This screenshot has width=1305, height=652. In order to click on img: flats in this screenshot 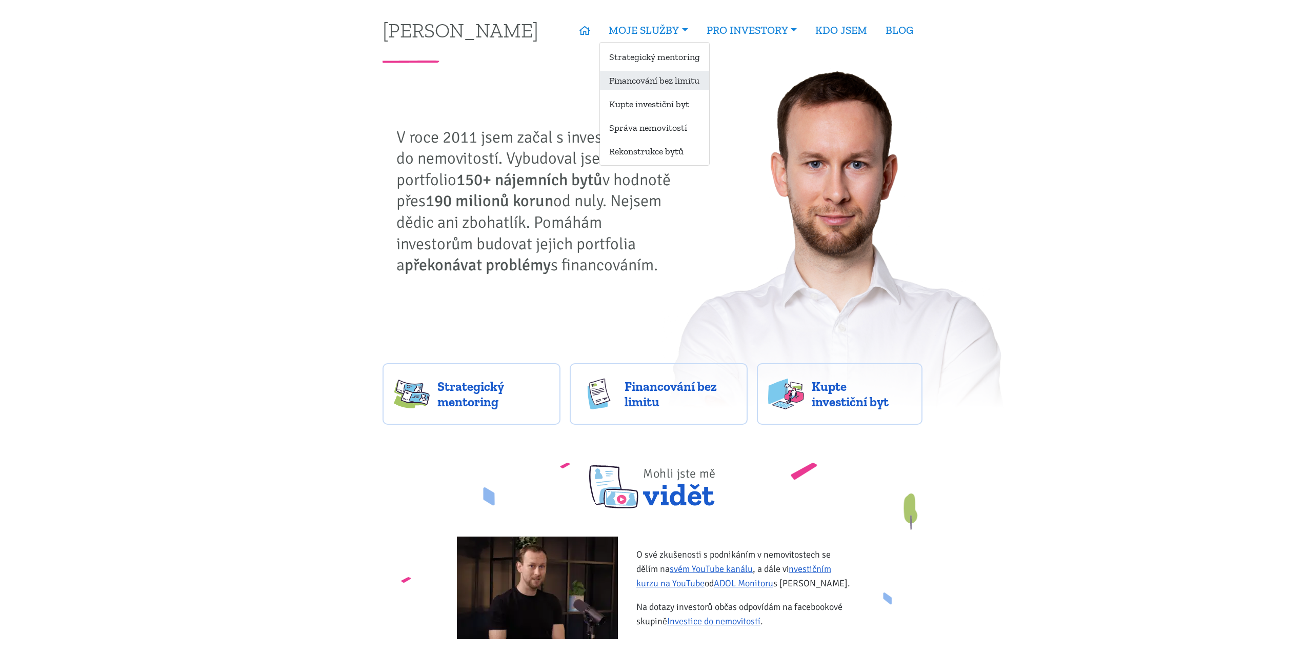, I will do `click(786, 394)`.